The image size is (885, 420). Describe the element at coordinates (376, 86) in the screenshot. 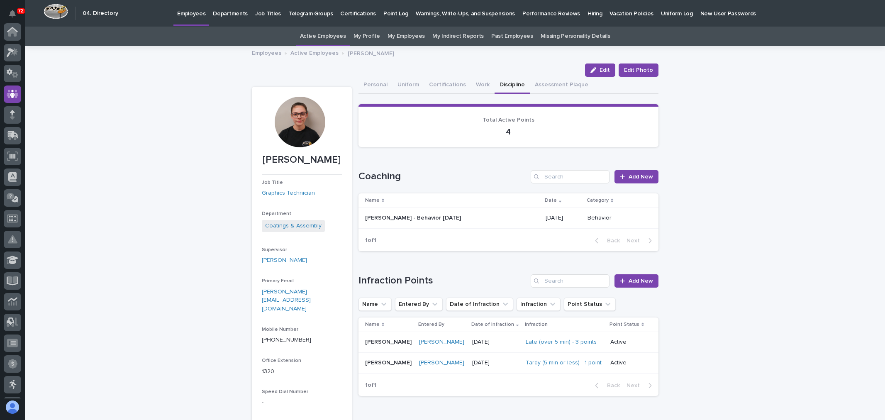

I see `button: Personal` at that location.